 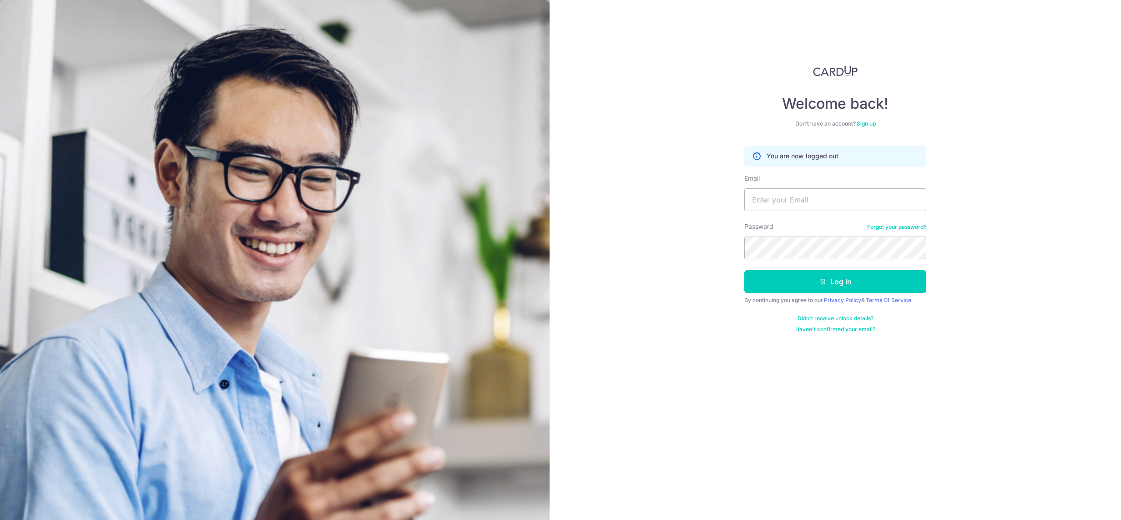 What do you see at coordinates (759, 226) in the screenshot?
I see `label: Password` at bounding box center [759, 226].